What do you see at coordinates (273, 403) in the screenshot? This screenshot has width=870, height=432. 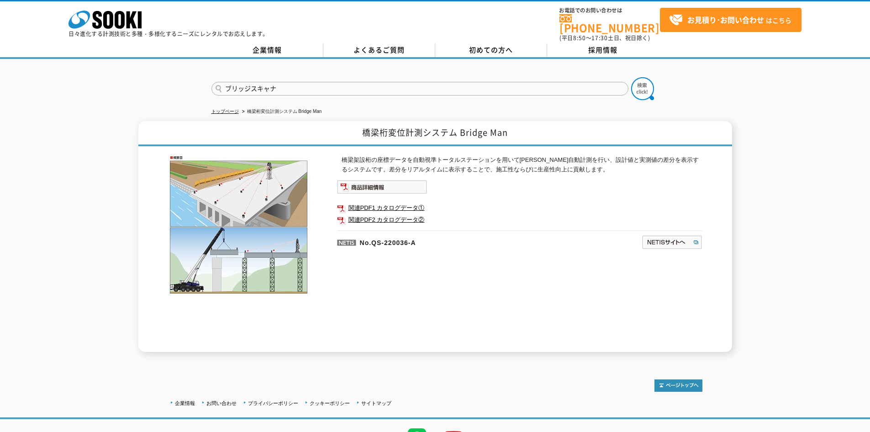 I see `a: プライバシーポリシー` at bounding box center [273, 403].